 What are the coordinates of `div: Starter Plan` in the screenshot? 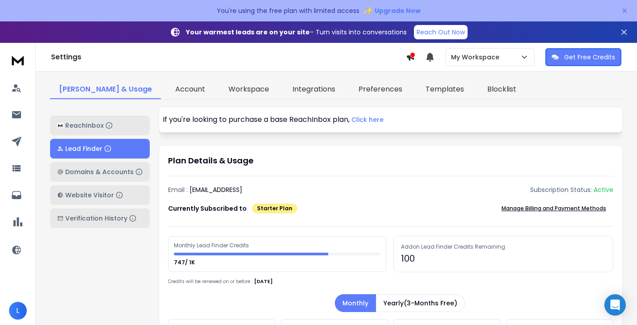 It's located at (274, 209).